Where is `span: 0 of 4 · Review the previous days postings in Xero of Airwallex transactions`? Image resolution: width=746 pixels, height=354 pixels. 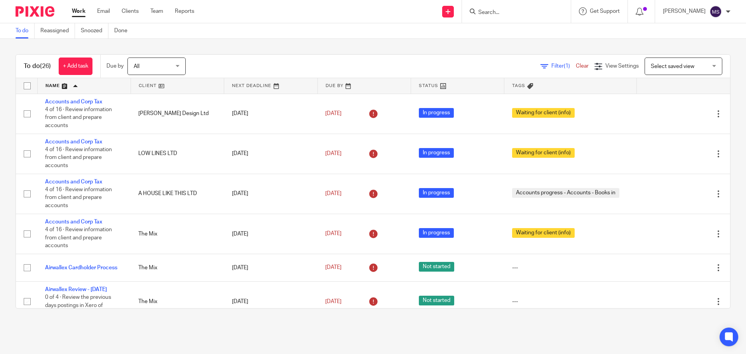 span: 0 of 4 · Review the previous days postings in Xero of Airwallex transactions is located at coordinates (78, 305).